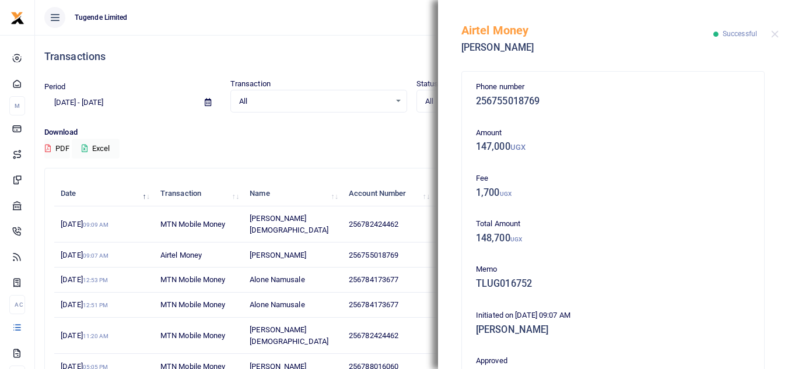 Image resolution: width=788 pixels, height=369 pixels. I want to click on li: Ac, so click(17, 304).